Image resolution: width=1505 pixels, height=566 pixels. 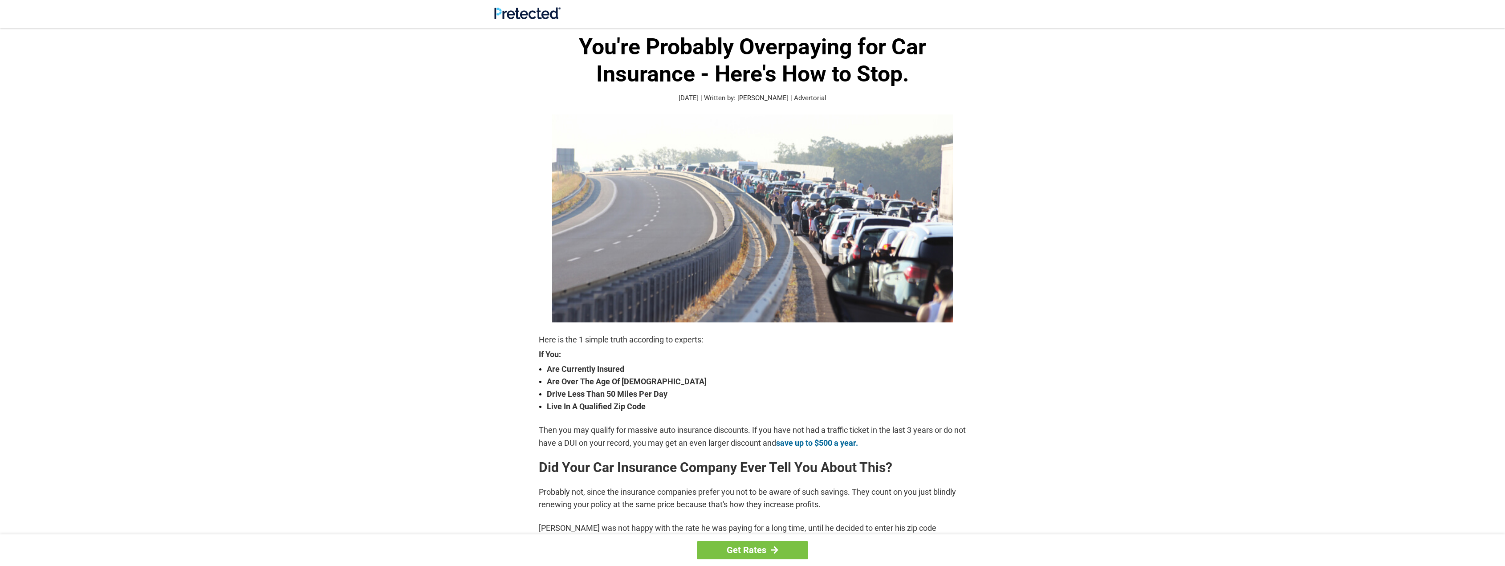 I want to click on strong: Live In A Qualified Zip Code, so click(x=756, y=406).